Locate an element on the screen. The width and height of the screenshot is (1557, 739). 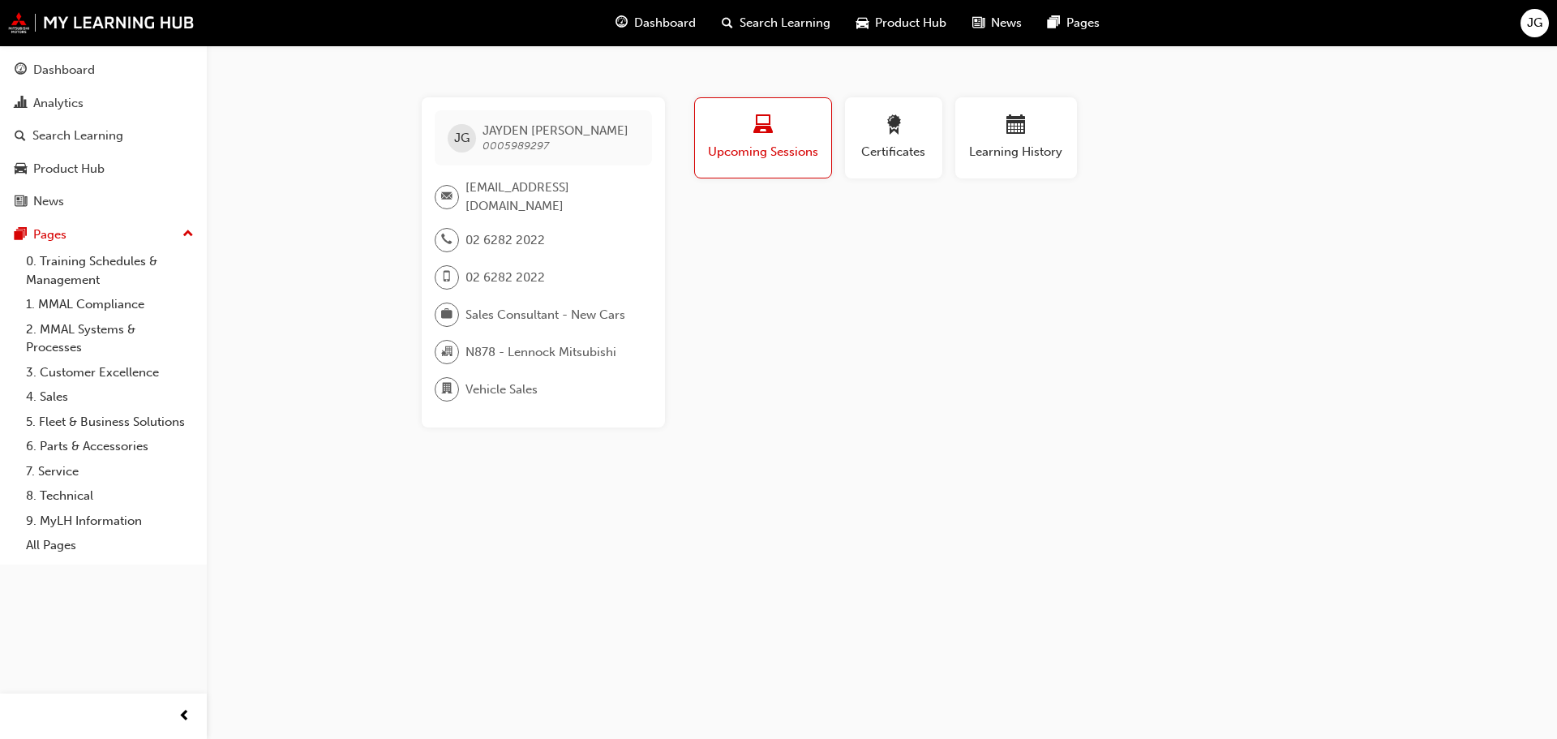
a: 0. Training Schedules & Management is located at coordinates (109, 270).